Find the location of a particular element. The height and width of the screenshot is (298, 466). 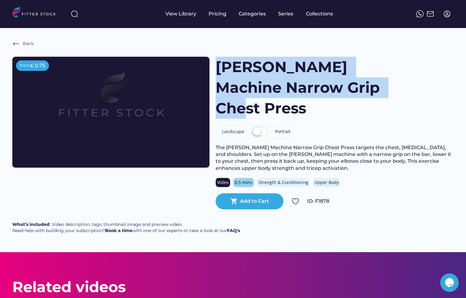

div: 0.5 mins is located at coordinates (243, 182).